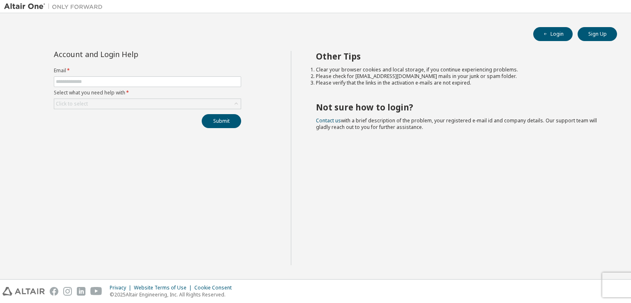  What do you see at coordinates (164, 288) in the screenshot?
I see `div: Website Terms of Use` at bounding box center [164, 288].